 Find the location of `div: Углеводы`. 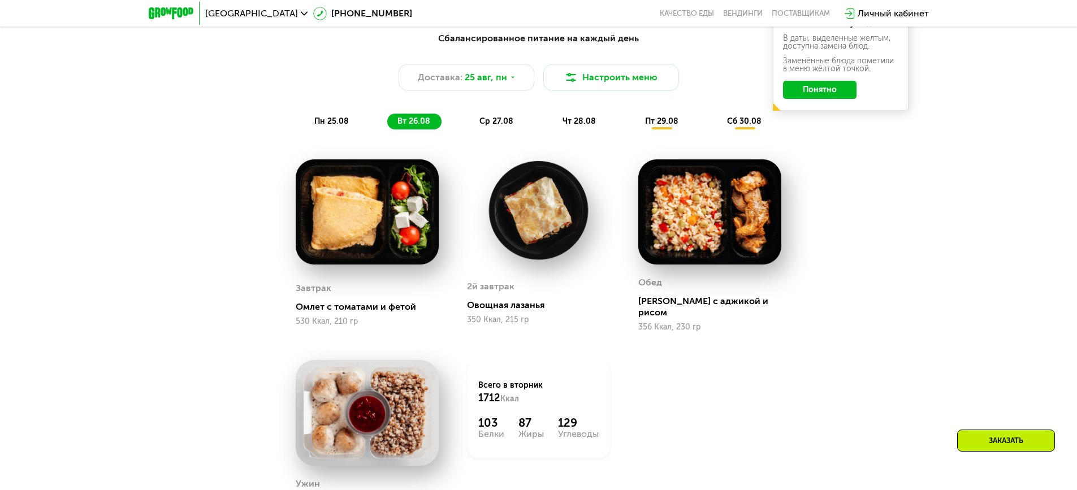

div: Углеводы is located at coordinates (578, 434).